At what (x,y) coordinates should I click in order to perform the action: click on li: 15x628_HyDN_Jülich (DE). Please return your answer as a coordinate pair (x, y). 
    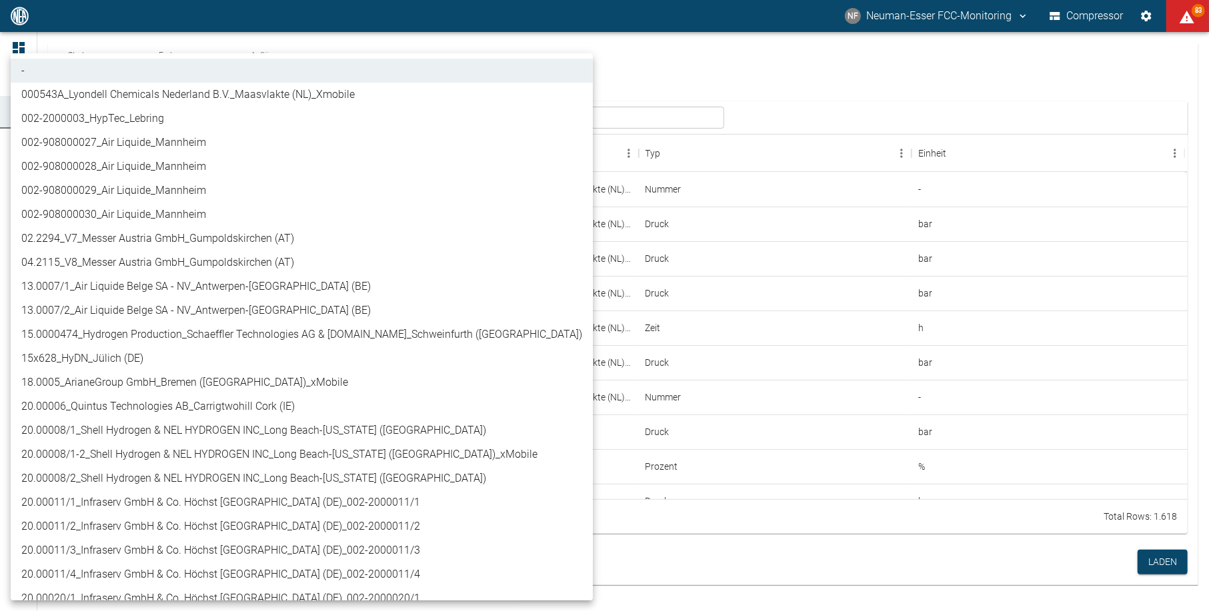
    Looking at the image, I should click on (301, 359).